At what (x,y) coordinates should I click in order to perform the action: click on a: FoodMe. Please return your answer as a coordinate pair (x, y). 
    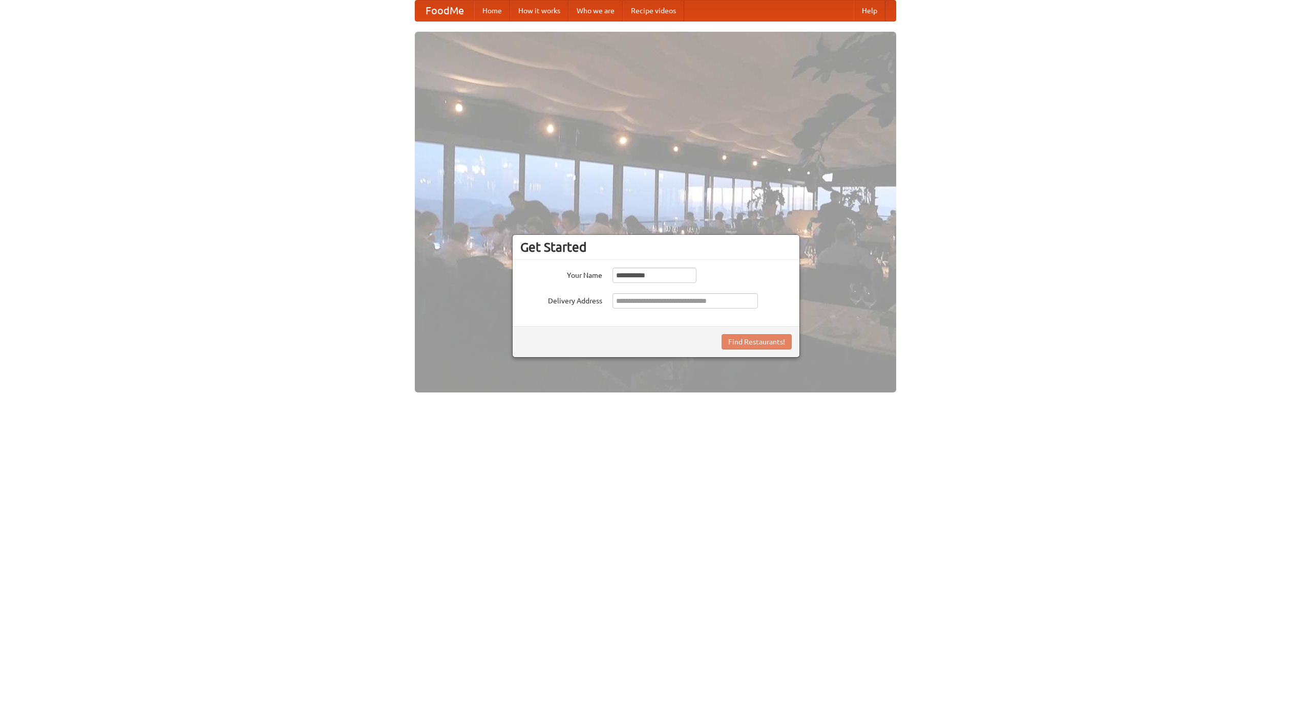
    Looking at the image, I should click on (444, 11).